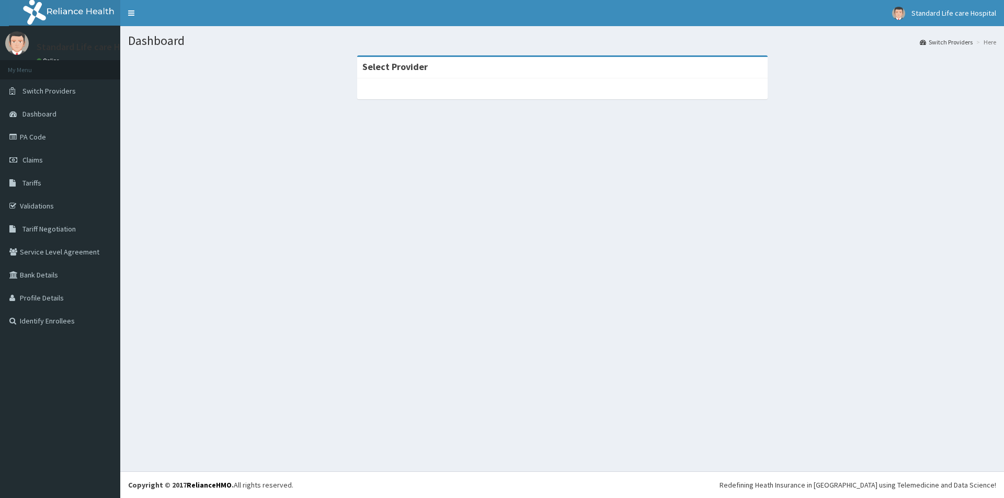  Describe the element at coordinates (32, 183) in the screenshot. I see `span: Tariffs` at that location.